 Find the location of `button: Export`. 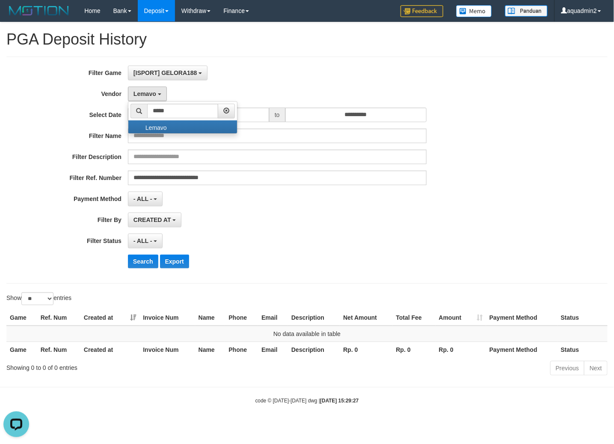

button: Export is located at coordinates (175, 261).